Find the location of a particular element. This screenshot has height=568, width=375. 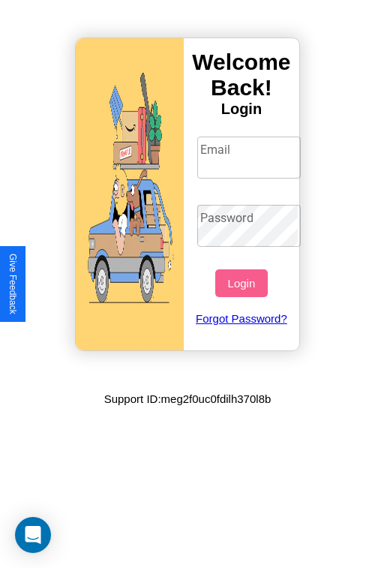

img: gif is located at coordinates (130, 194).